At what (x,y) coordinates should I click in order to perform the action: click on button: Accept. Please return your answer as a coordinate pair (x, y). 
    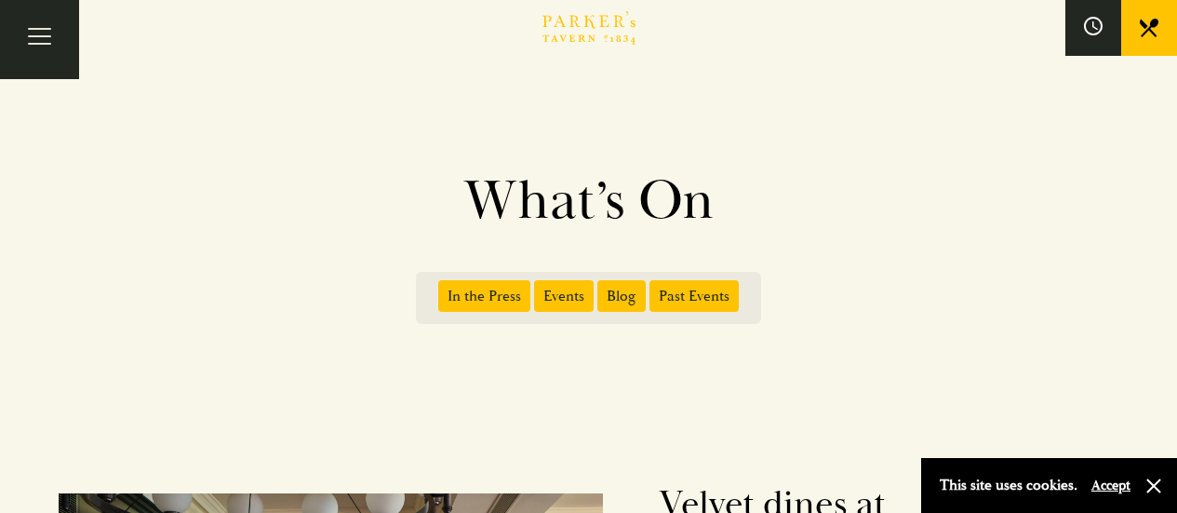
    Looking at the image, I should click on (1111, 485).